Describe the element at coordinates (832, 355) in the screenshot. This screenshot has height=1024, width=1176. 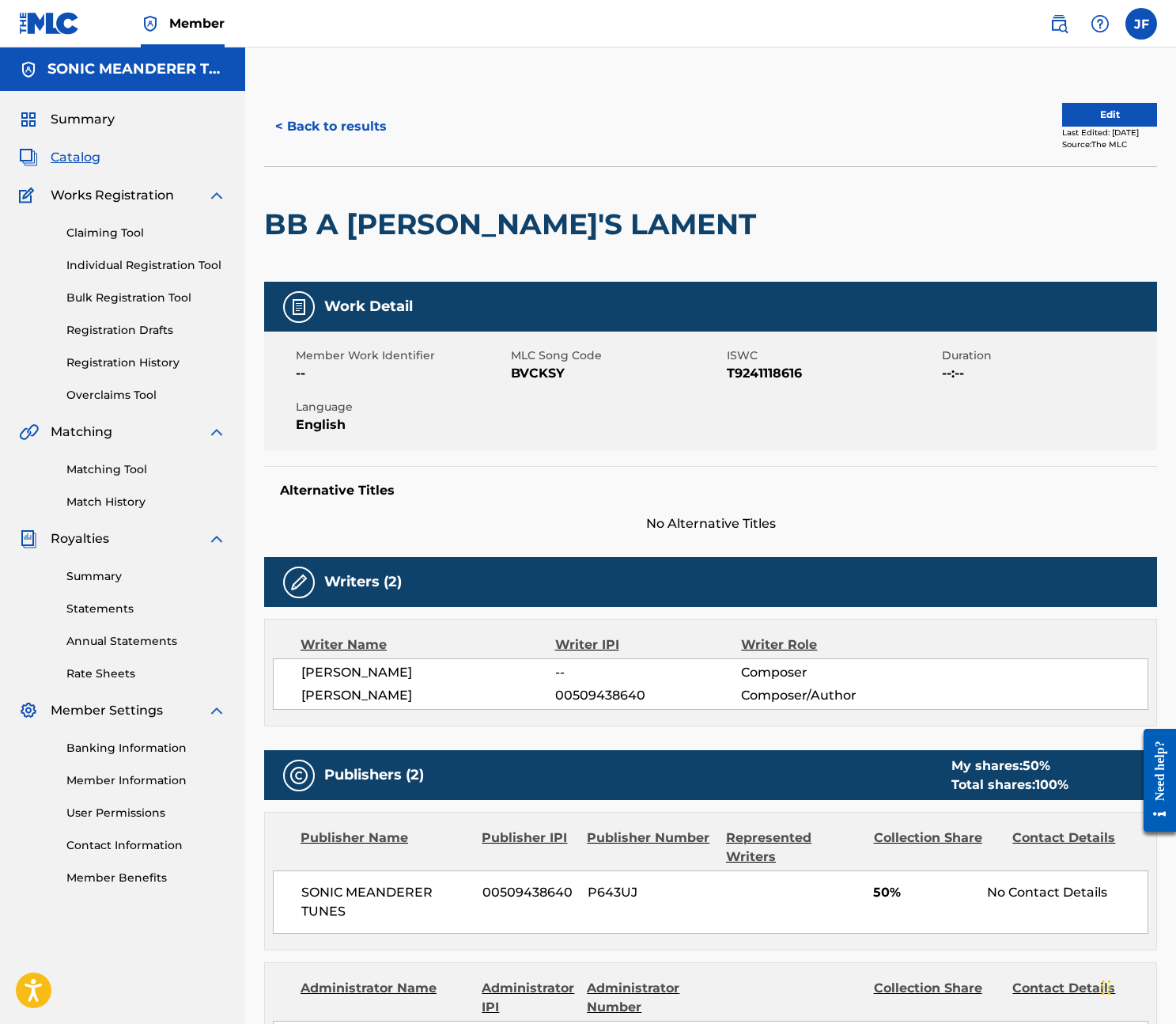
I see `span: ISWC` at that location.